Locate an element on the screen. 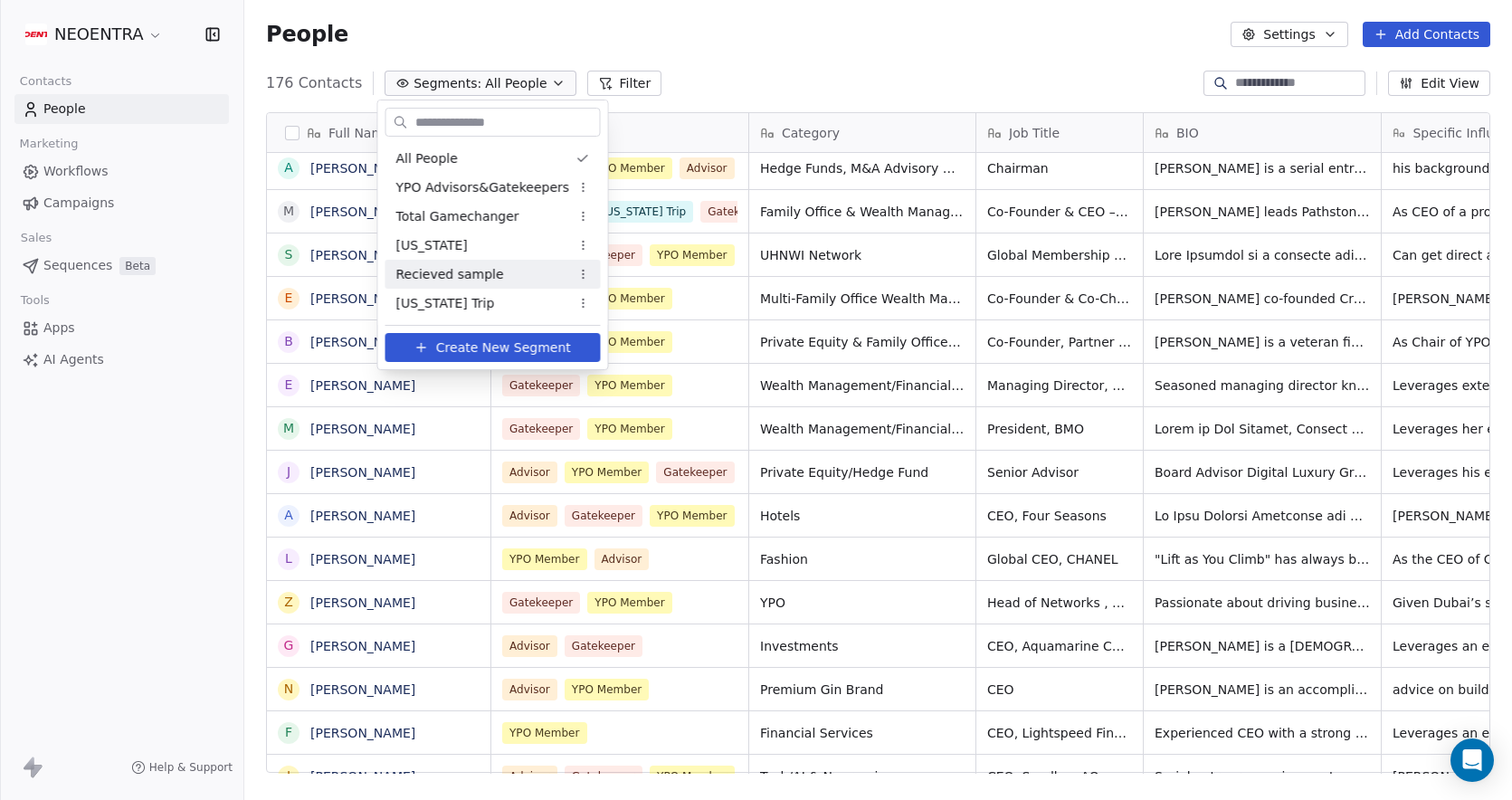  span: YPO Advisors&Gatekeepers is located at coordinates (483, 188).